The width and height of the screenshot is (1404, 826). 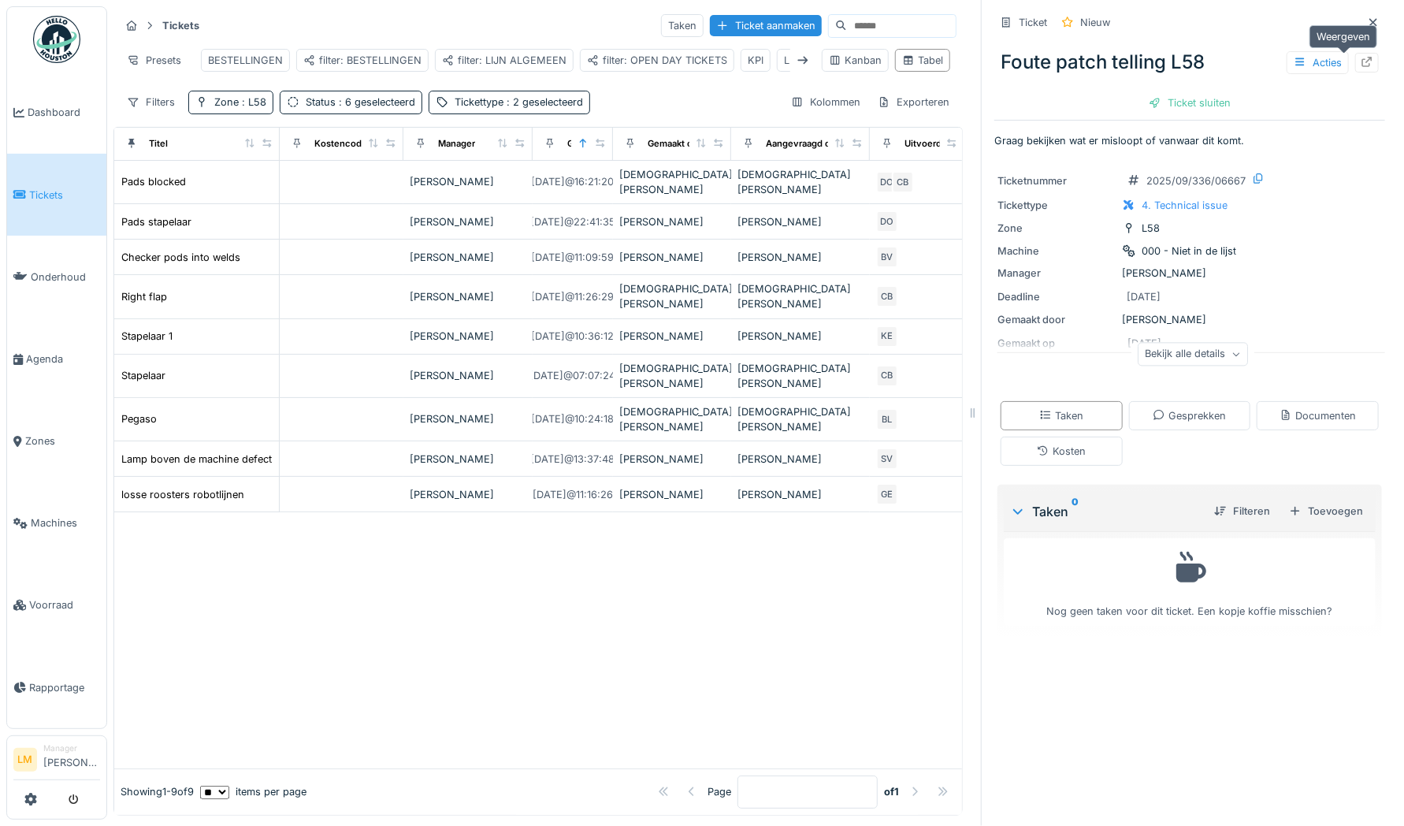 What do you see at coordinates (180, 25) in the screenshot?
I see `strong: Tickets` at bounding box center [180, 25].